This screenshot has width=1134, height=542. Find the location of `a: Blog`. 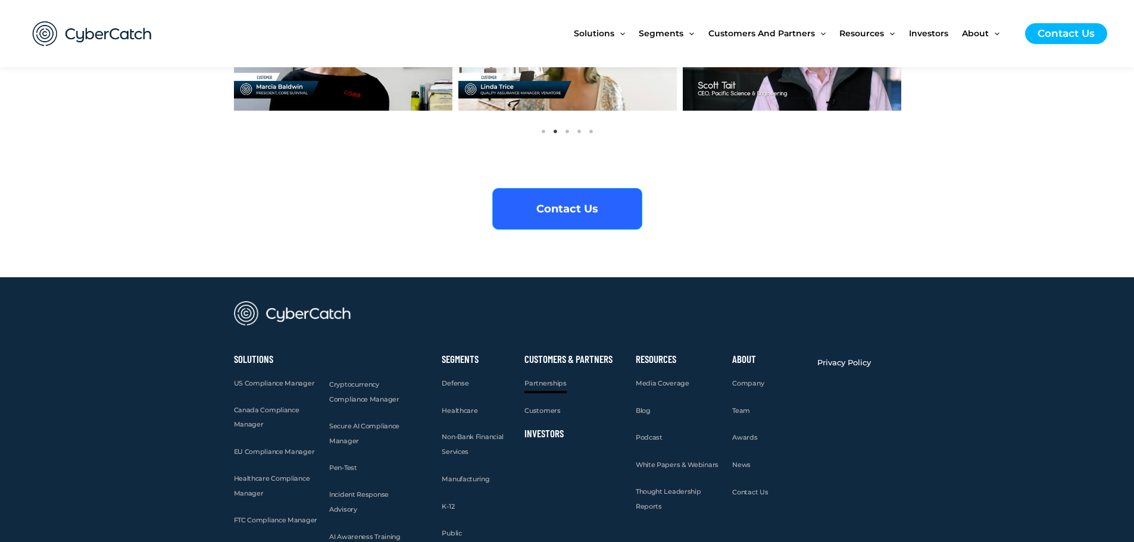

a: Blog is located at coordinates (643, 411).